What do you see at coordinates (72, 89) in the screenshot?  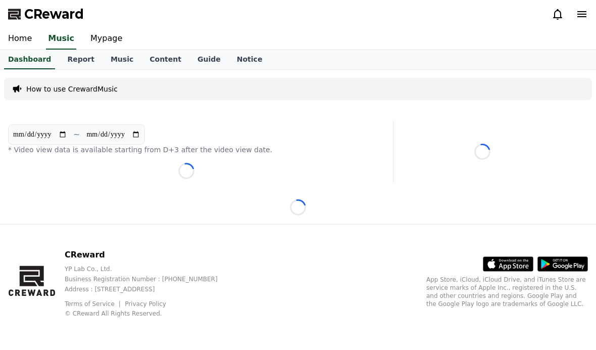 I see `a: How to use CrewardMusic` at bounding box center [72, 89].